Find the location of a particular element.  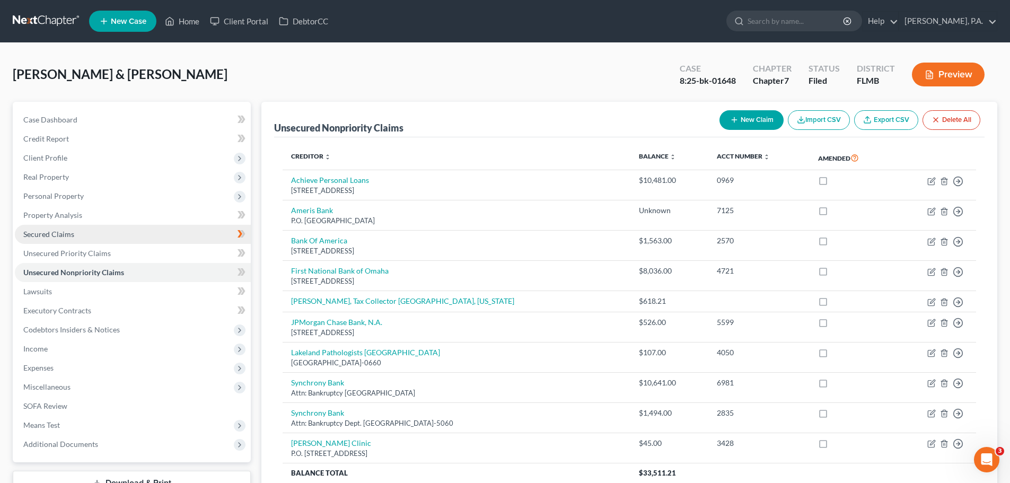

div: $526.00 is located at coordinates (669, 322).